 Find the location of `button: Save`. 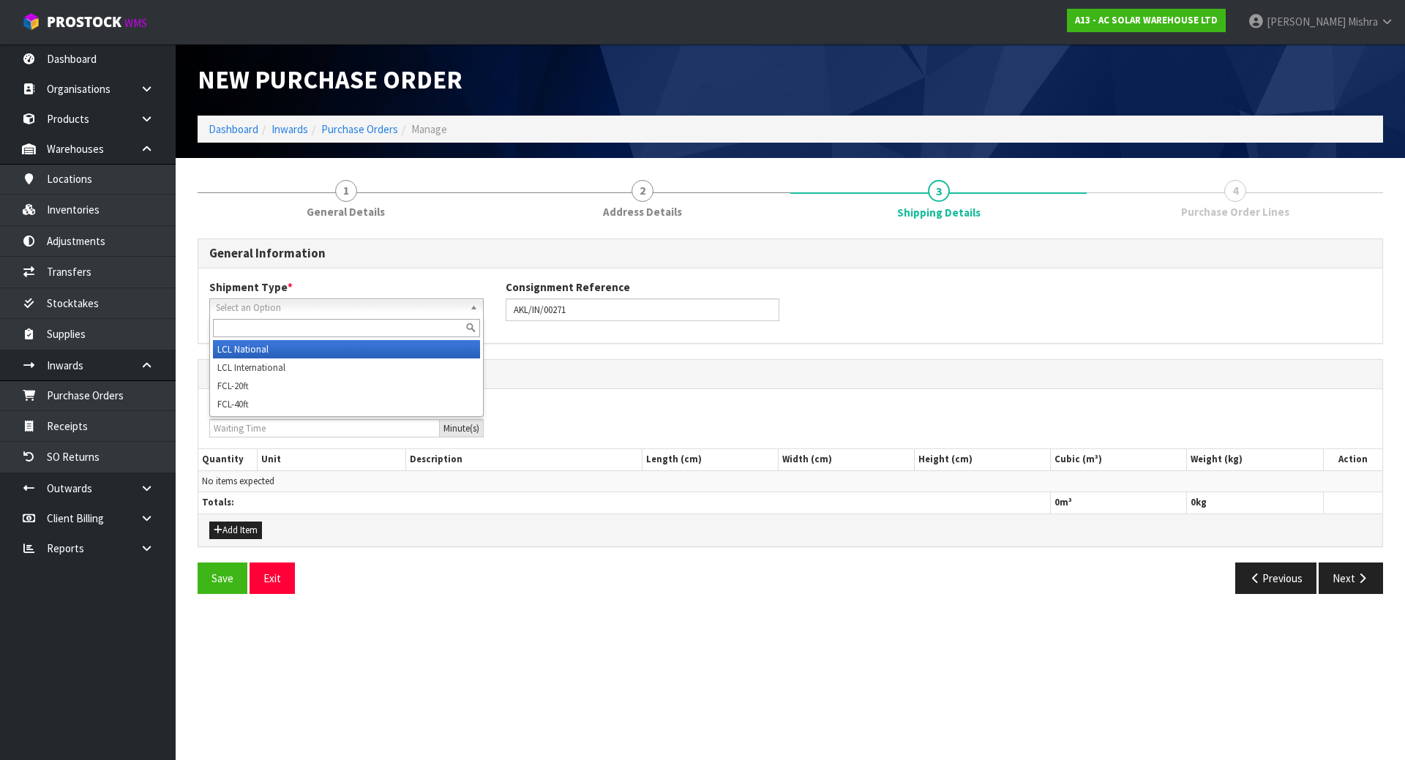

button: Save is located at coordinates (222, 578).